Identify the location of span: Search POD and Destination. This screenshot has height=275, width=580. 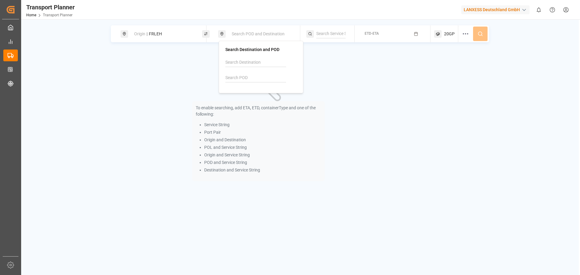
(258, 34).